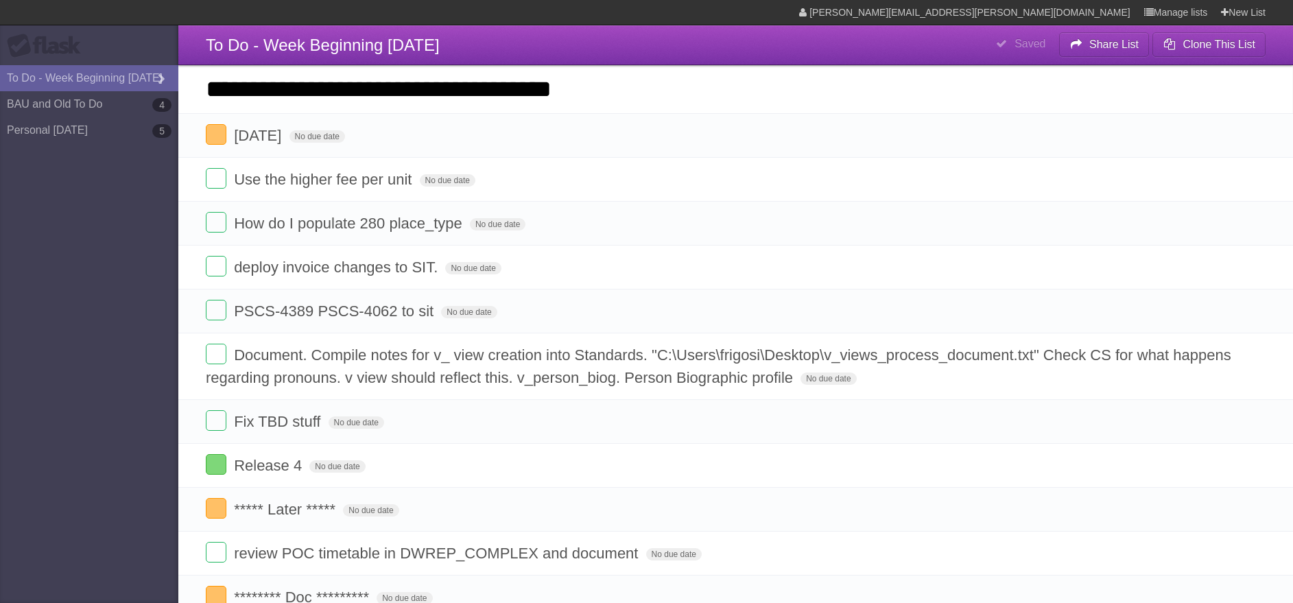 The width and height of the screenshot is (1293, 603). Describe the element at coordinates (1030, 43) in the screenshot. I see `b: Saved` at that location.